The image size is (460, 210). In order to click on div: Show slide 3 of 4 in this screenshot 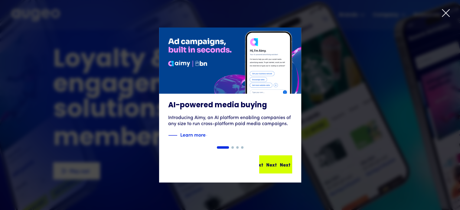, I will do `click(237, 148)`.